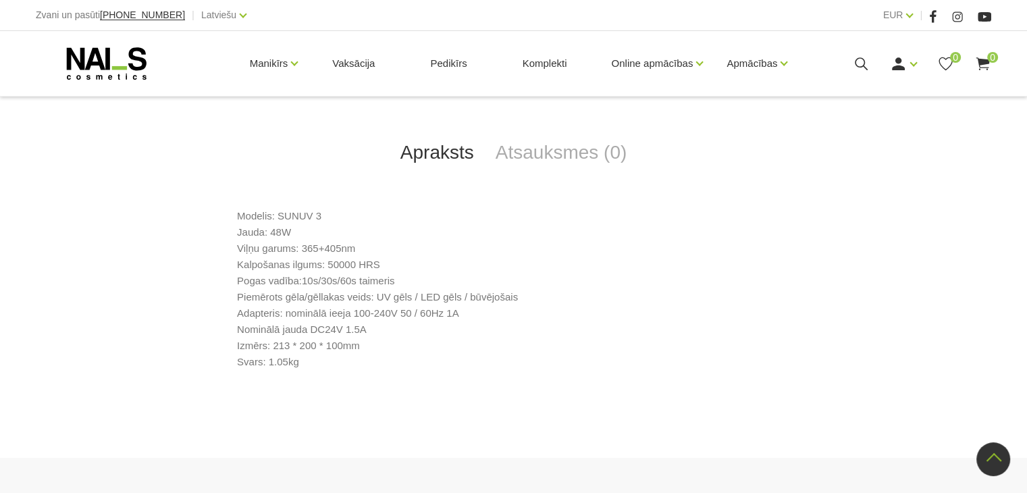  What do you see at coordinates (269, 63) in the screenshot?
I see `a: Manikīrs` at bounding box center [269, 63].